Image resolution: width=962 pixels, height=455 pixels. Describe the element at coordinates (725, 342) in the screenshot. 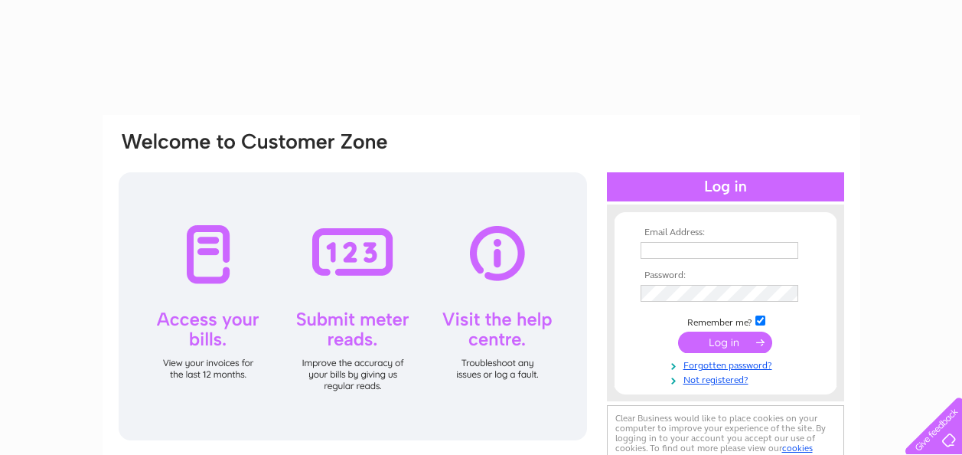

I see `input: Submit` at that location.